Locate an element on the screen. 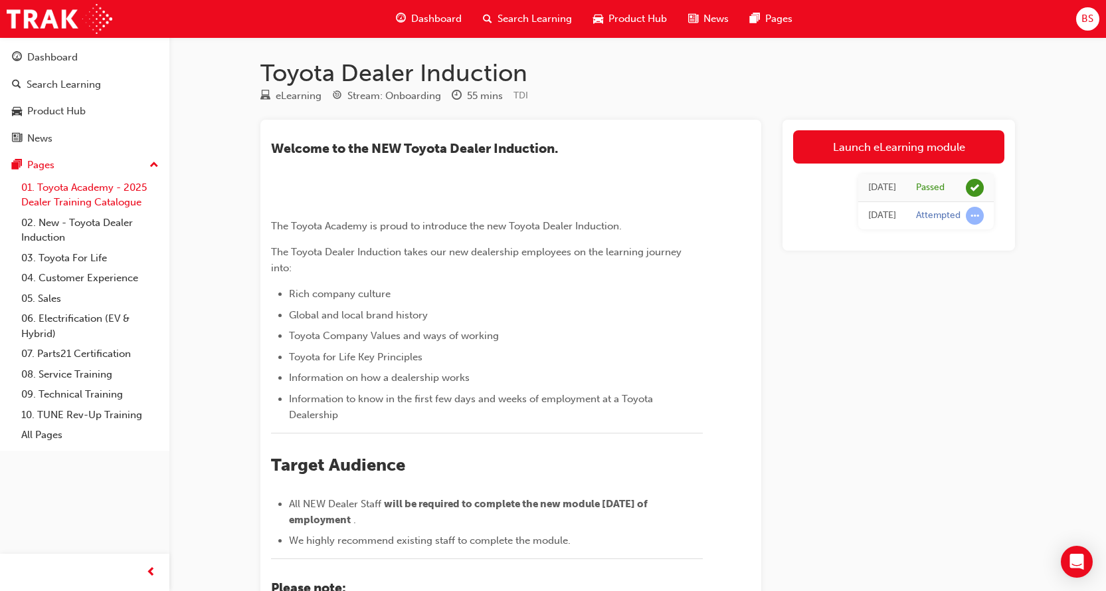 Image resolution: width=1106 pixels, height=591 pixels. span: target-icon is located at coordinates (337, 96).